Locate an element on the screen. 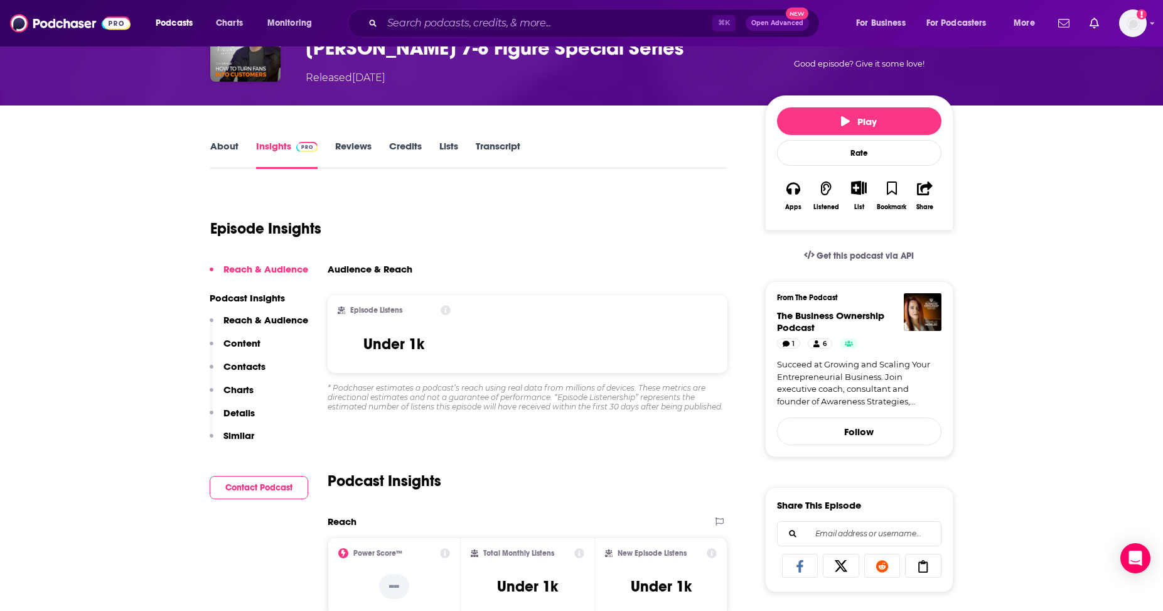 The image size is (1163, 611). span: Open Advanced is located at coordinates (777, 23).